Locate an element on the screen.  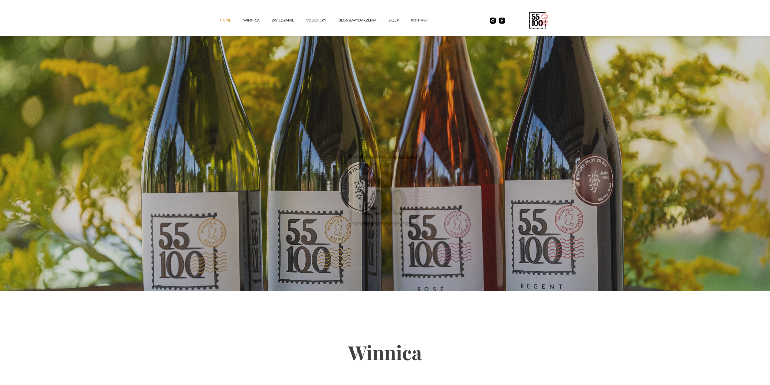
a: SKLEP is located at coordinates (400, 20).